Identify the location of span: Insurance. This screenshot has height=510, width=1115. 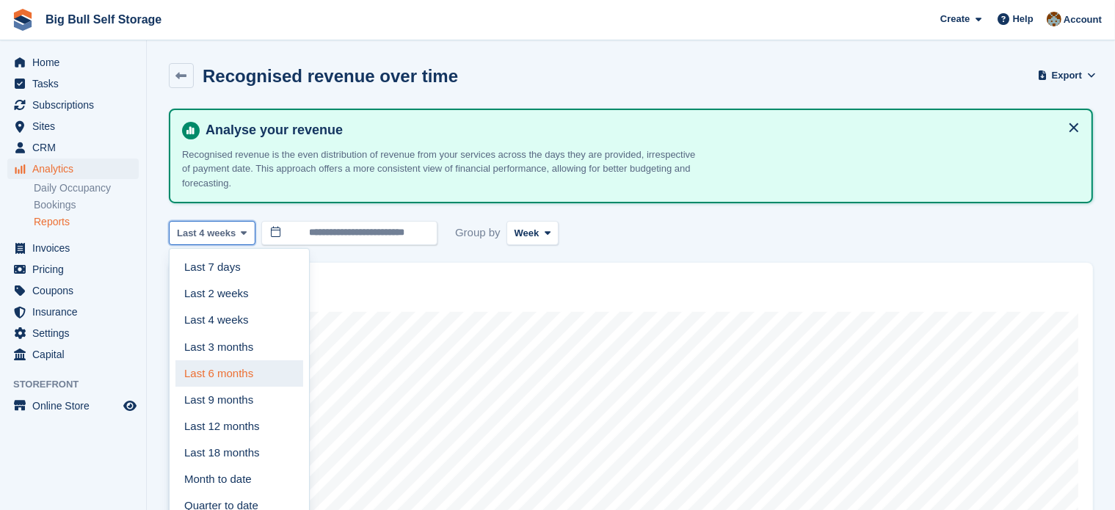
(76, 312).